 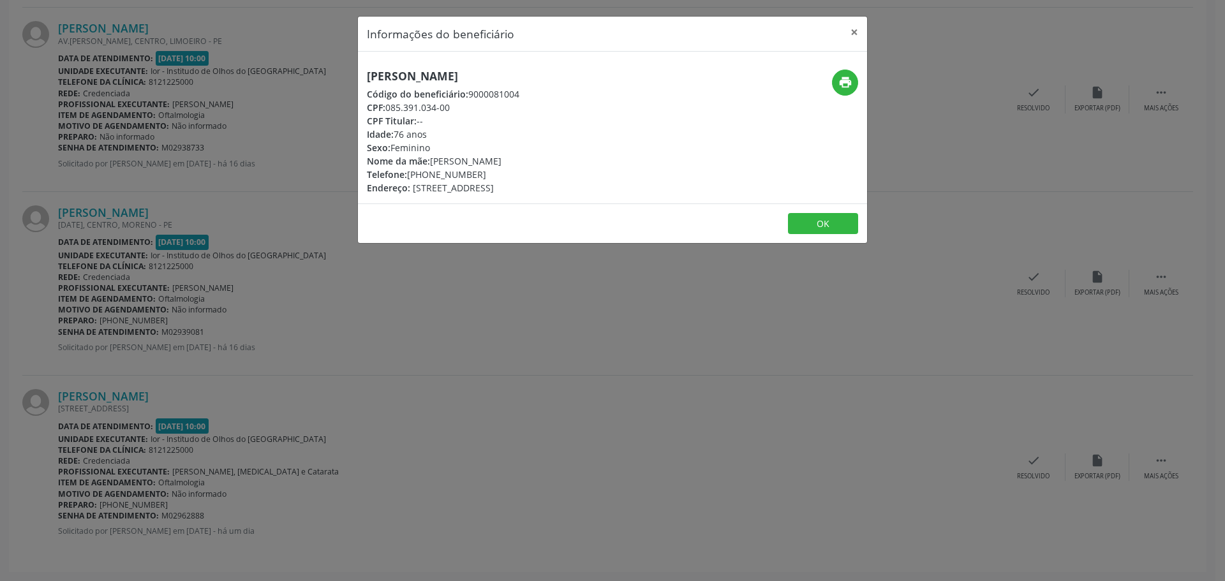 I want to click on span: Endereço:, so click(x=389, y=188).